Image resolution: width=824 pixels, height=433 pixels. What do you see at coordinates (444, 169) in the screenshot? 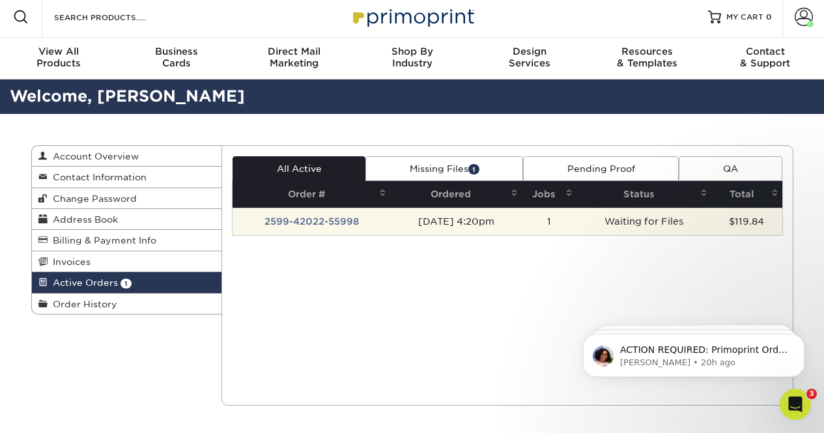
I see `a: Missing Files1` at bounding box center [444, 169].